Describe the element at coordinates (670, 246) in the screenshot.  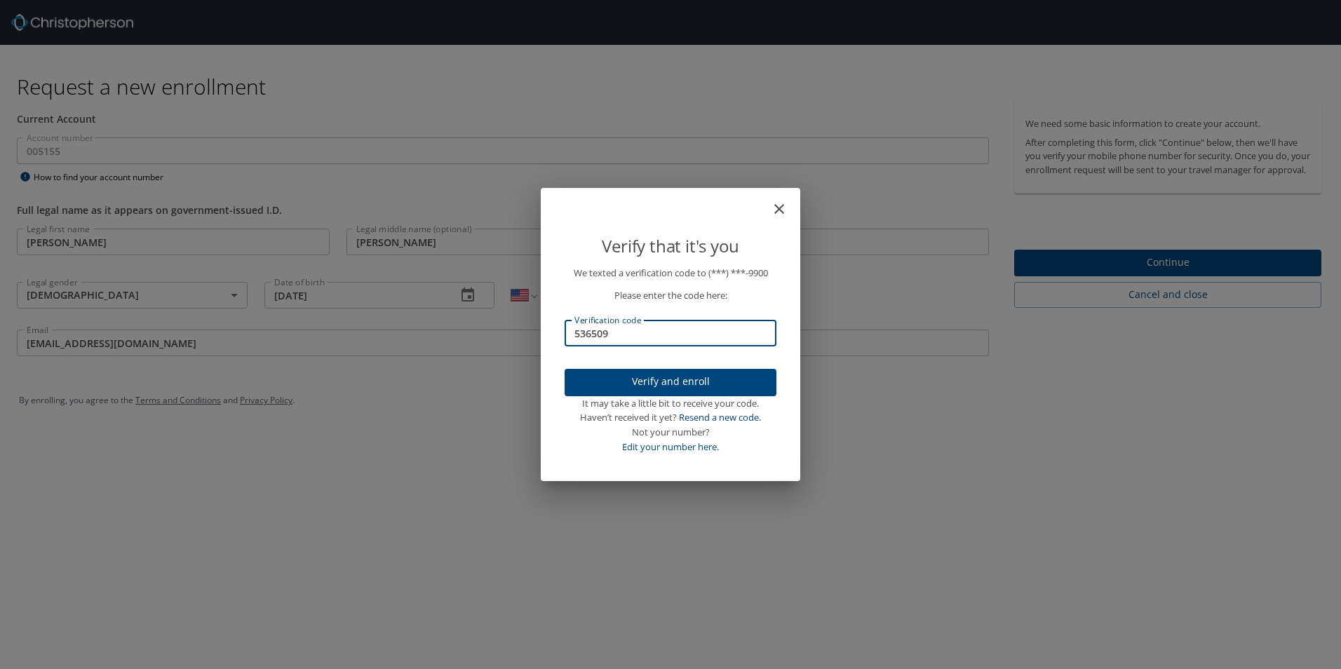
I see `p: Verify that it's you` at that location.